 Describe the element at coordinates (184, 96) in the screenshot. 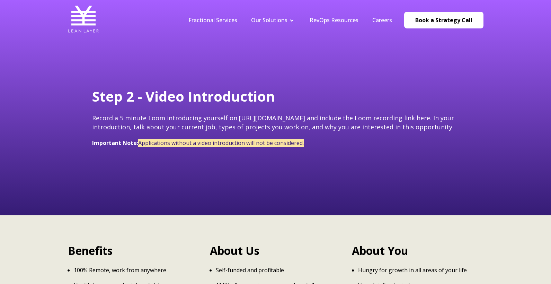

I see `span: Step 2 - Video Introduction` at that location.